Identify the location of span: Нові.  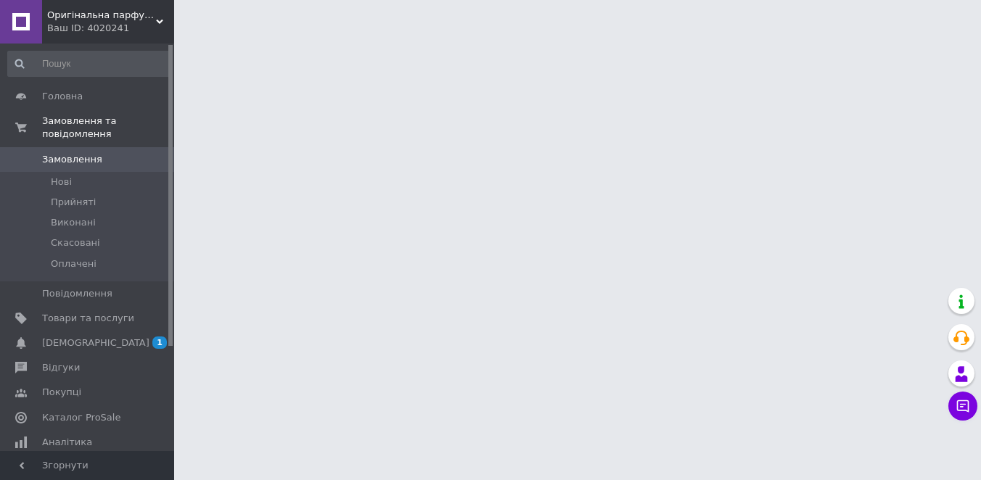
(61, 182).